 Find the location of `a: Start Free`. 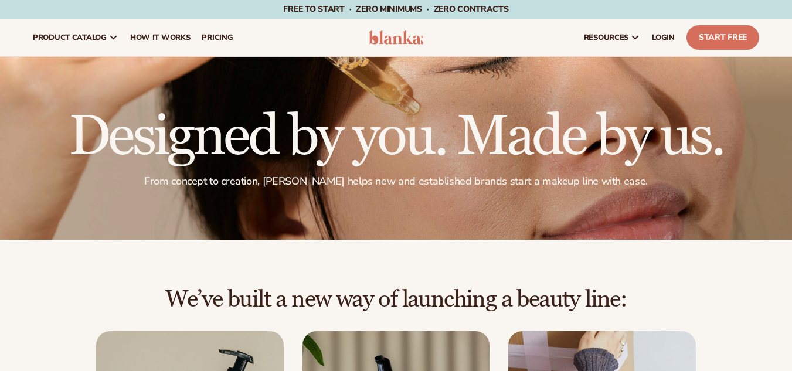

a: Start Free is located at coordinates (722, 37).